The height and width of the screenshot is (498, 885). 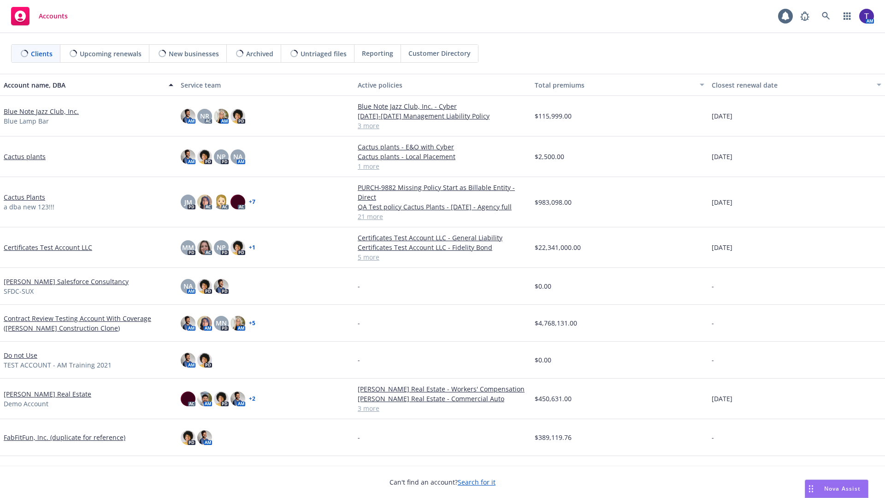 What do you see at coordinates (615, 85) in the screenshot?
I see `div: Total premiums` at bounding box center [615, 85].